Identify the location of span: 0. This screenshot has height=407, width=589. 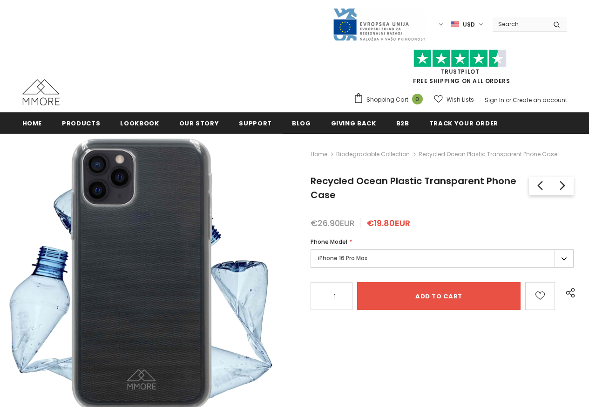
(417, 99).